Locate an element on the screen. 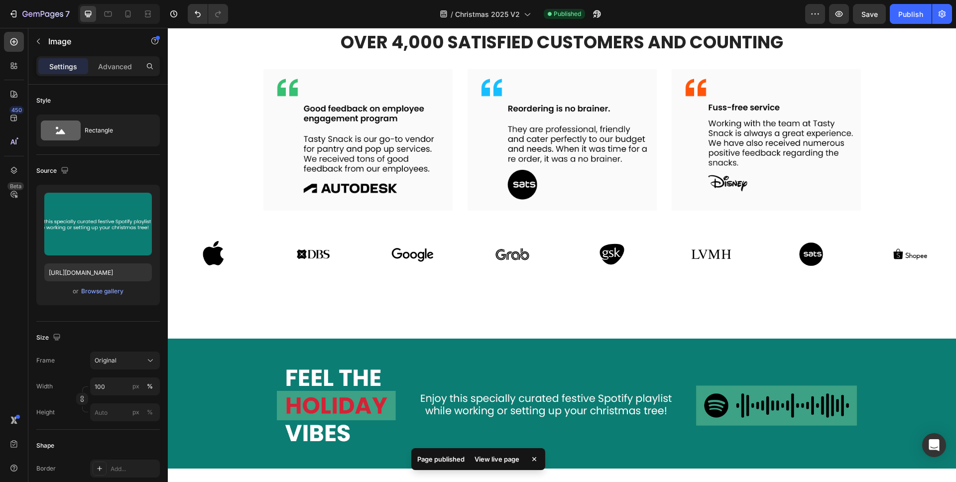 This screenshot has height=482, width=956. div: Size is located at coordinates (49, 337).